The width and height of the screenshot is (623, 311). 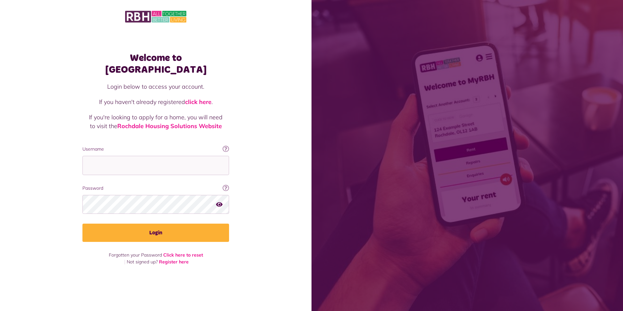 I want to click on p: Login below to access your account., so click(x=156, y=86).